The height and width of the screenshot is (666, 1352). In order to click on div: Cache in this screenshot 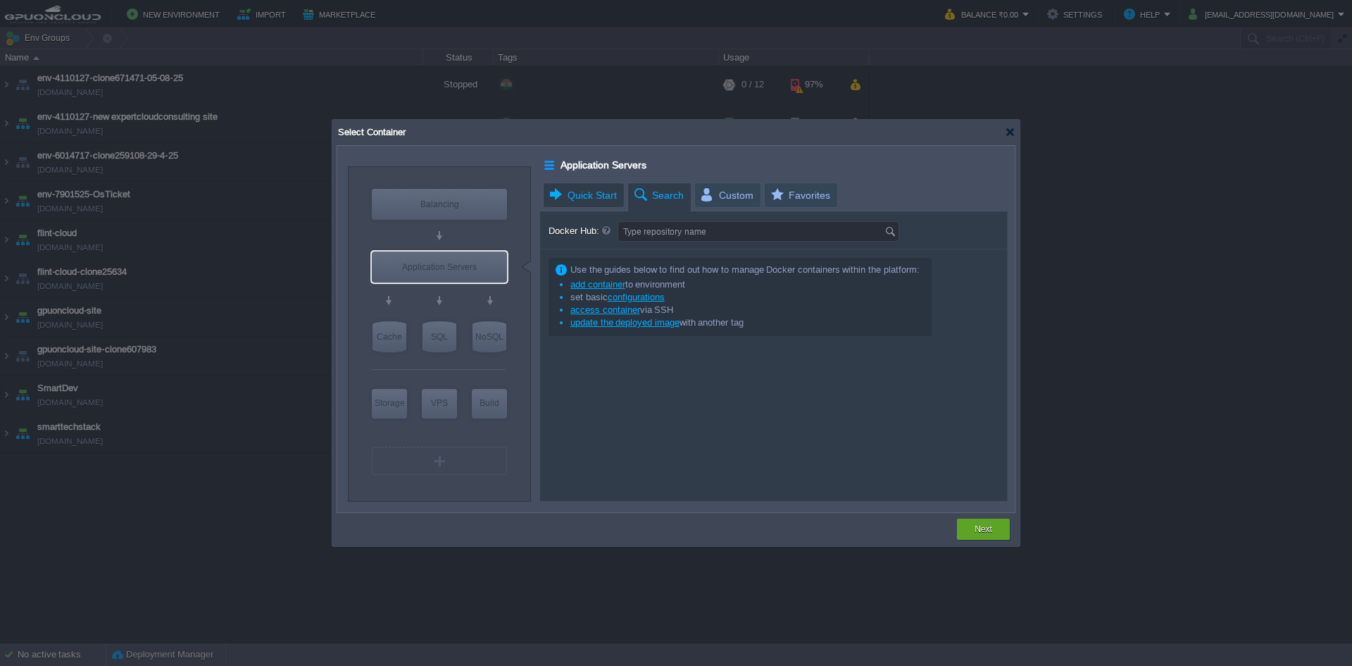, I will do `click(389, 337)`.